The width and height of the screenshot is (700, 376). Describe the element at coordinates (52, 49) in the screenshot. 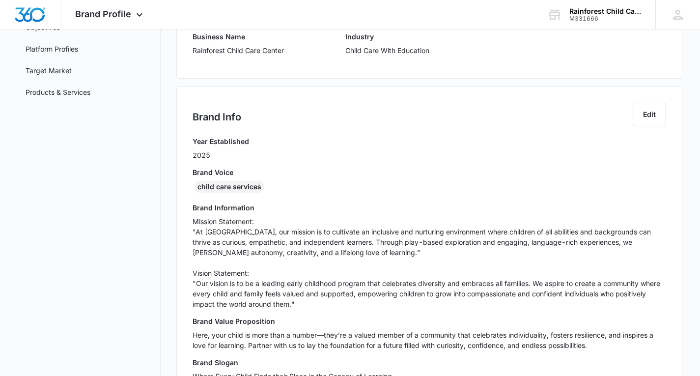

I see `a: Platform Profiles` at that location.